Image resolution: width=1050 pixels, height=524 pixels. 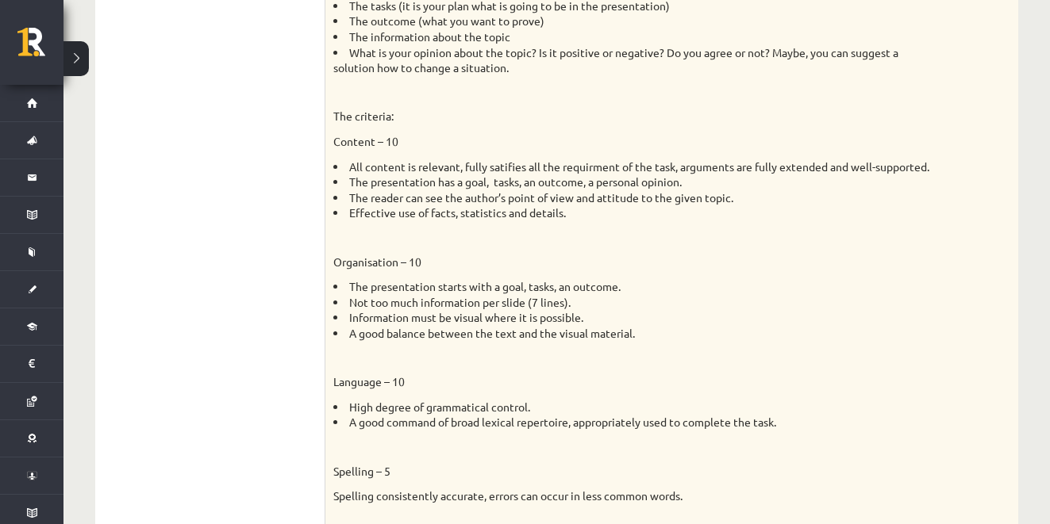 I want to click on p: Language – 10, so click(x=631, y=382).